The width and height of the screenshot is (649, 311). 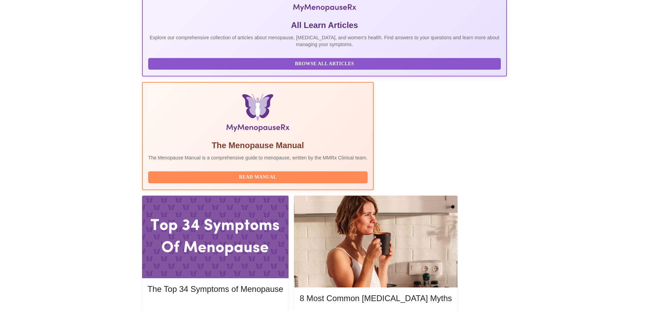 I want to click on h5: All Learn Articles, so click(x=325, y=25).